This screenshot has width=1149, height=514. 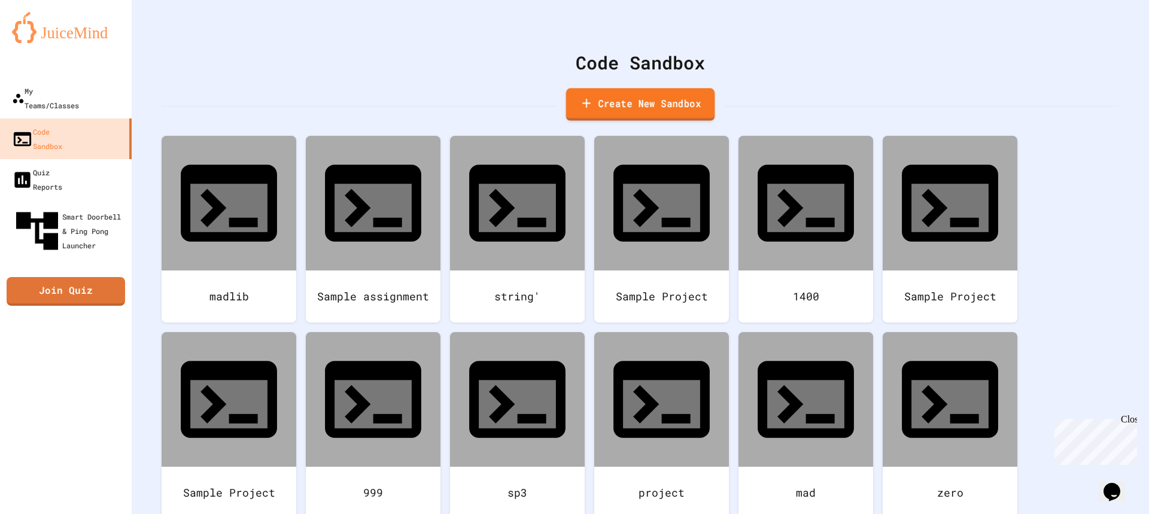 I want to click on a: madlib, so click(x=229, y=229).